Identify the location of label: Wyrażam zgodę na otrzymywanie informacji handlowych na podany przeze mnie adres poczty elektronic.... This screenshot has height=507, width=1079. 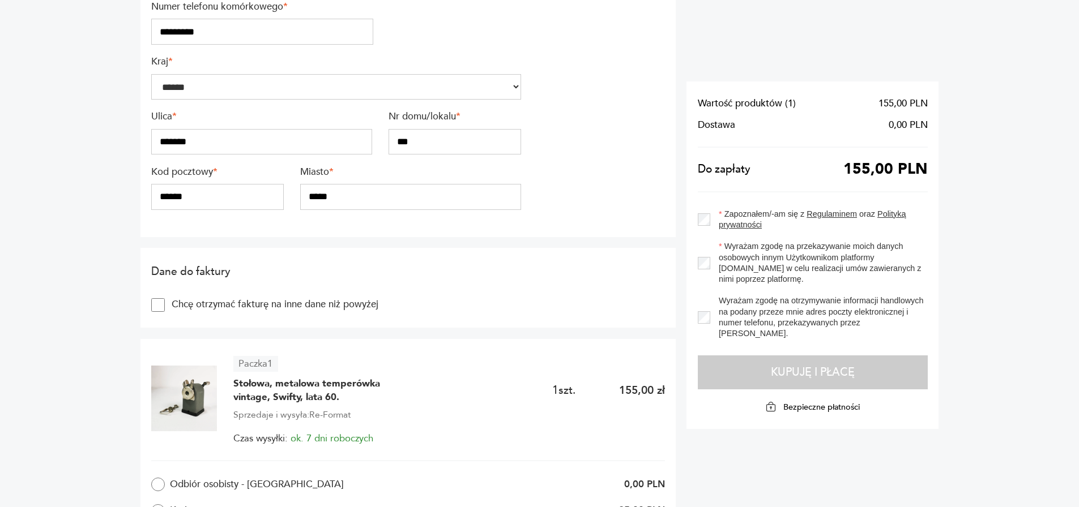
(819, 317).